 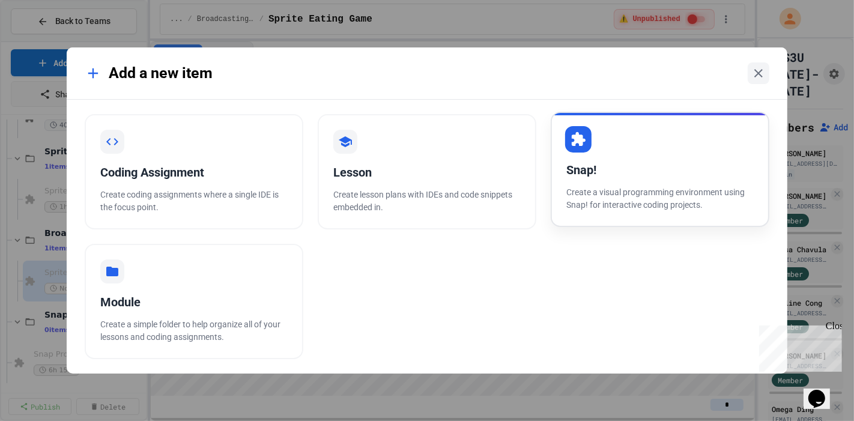 I want to click on div: Chat with us now!Close, so click(x=44, y=40).